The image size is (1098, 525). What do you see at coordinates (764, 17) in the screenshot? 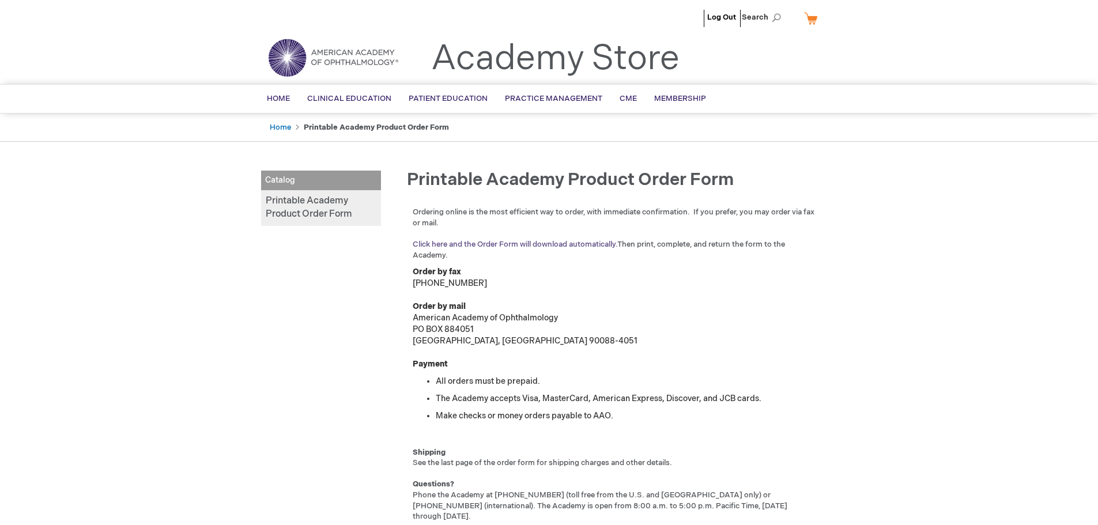
I see `span: Search` at bounding box center [764, 17].